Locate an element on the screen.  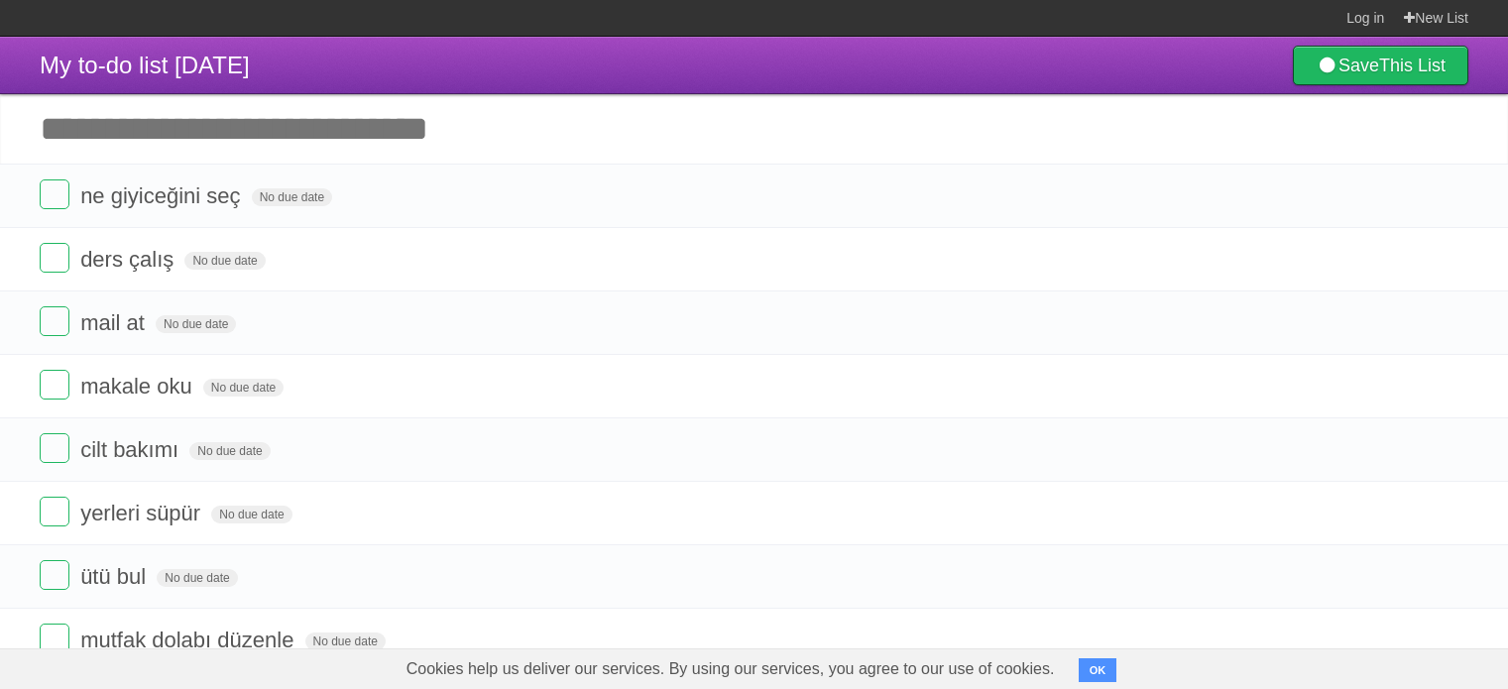
span: cilt bakımı is located at coordinates (132, 449).